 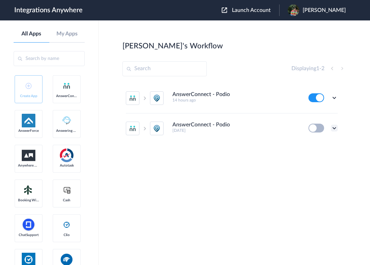 What do you see at coordinates (49, 59) in the screenshot?
I see `input: Search by name` at bounding box center [49, 59].